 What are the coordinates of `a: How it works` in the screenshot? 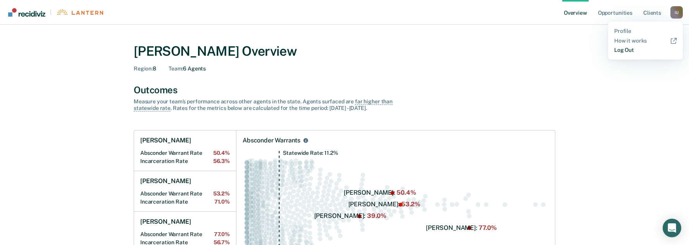 It's located at (645, 41).